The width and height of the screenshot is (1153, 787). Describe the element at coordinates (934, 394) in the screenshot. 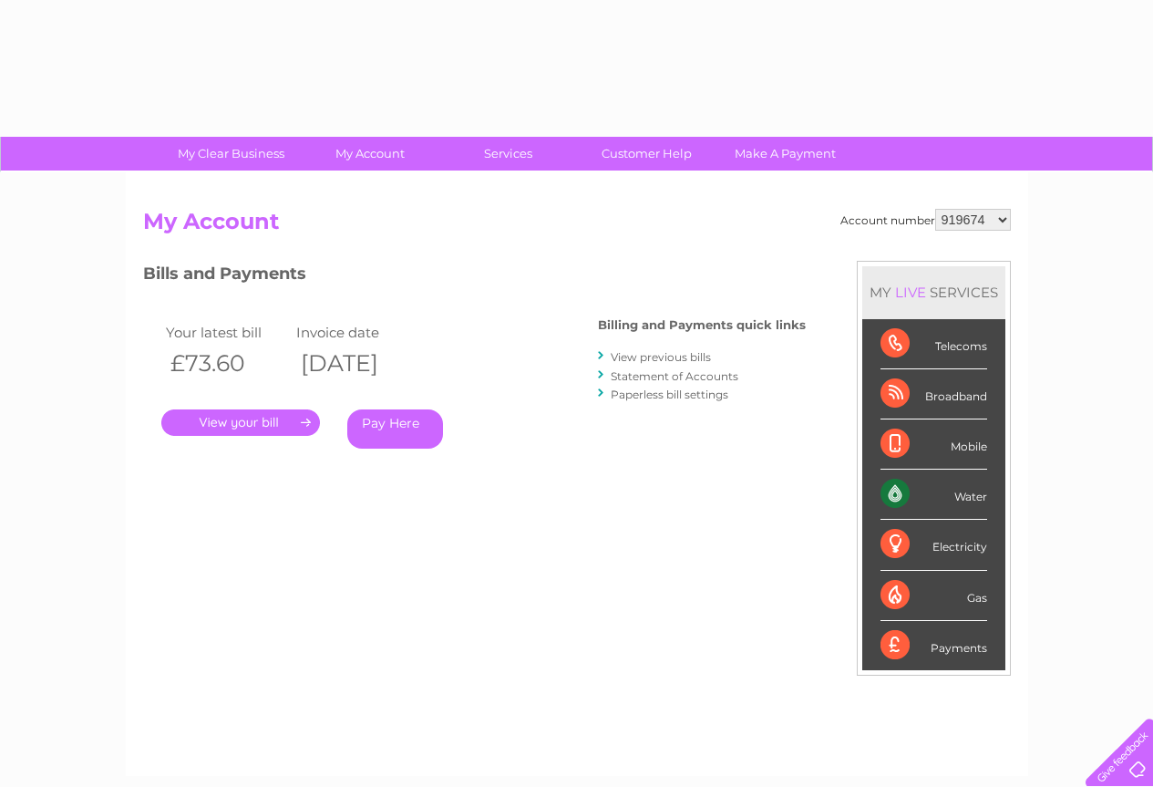

I see `div: Broadband` at that location.